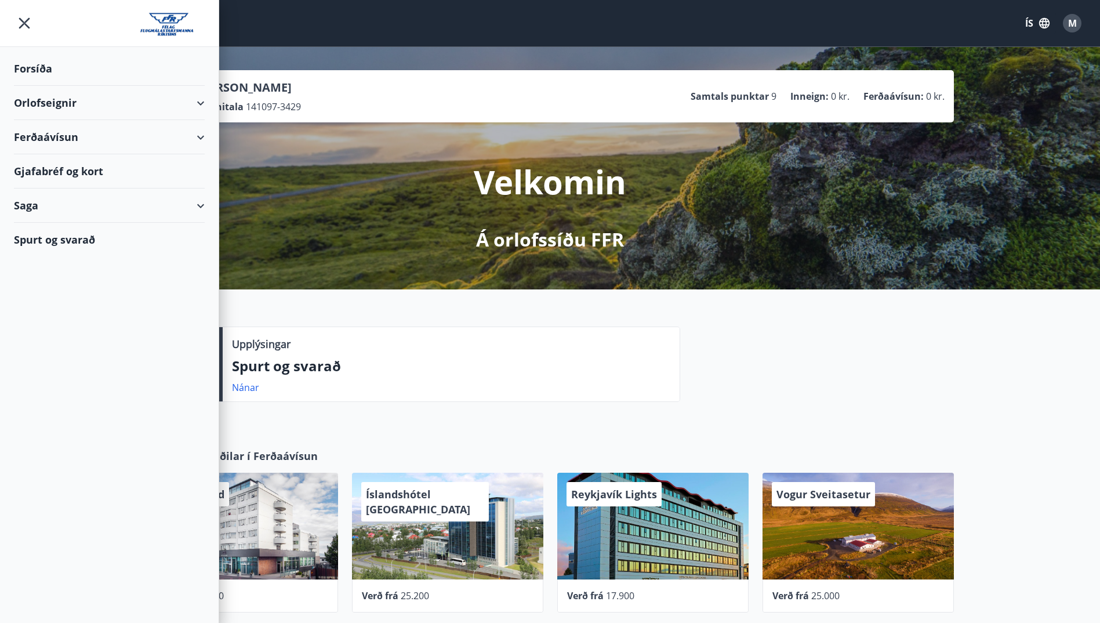 This screenshot has width=1100, height=623. I want to click on span: 141097-3429, so click(273, 107).